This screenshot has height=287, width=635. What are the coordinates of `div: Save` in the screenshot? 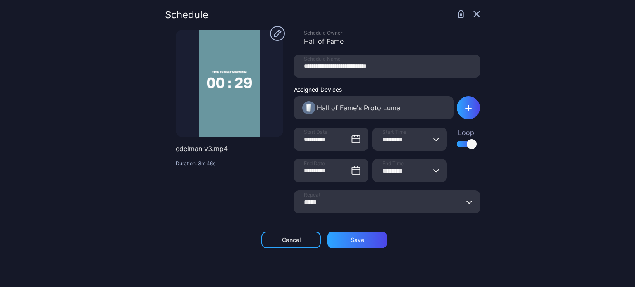 It's located at (357, 240).